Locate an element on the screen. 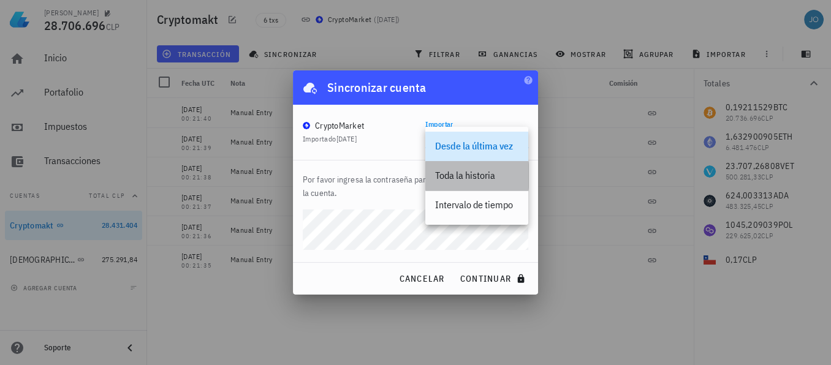  img: CryptoMKT is located at coordinates (306, 126).